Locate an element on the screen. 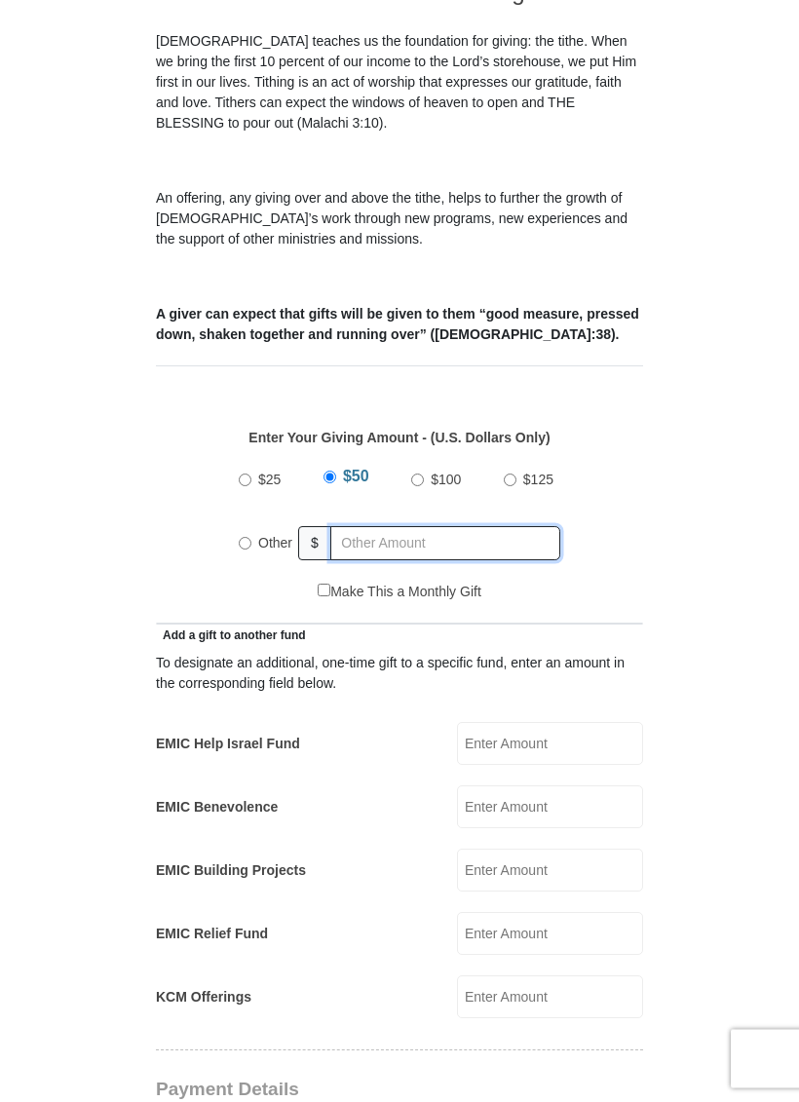  span: $125 is located at coordinates (538, 480).